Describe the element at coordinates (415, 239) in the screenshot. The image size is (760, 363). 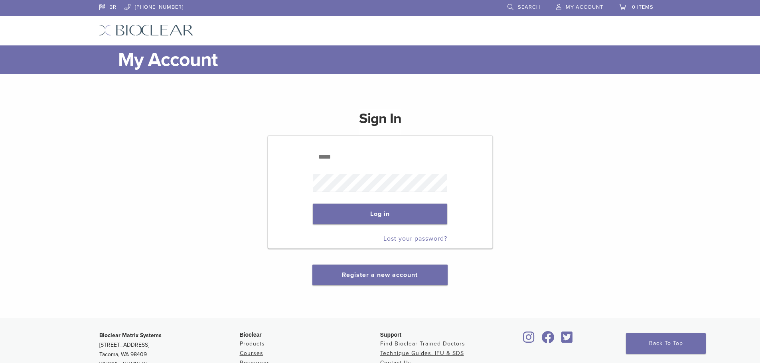
I see `a: Lost your password?` at that location.